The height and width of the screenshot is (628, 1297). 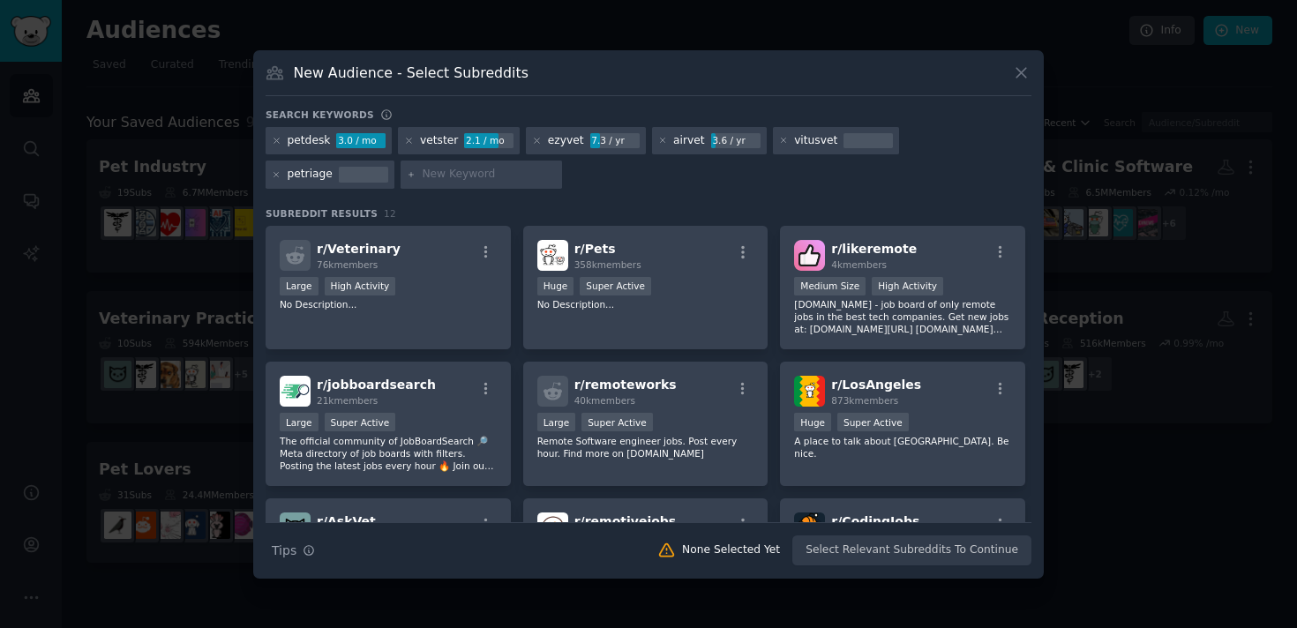 I want to click on span: 12, so click(x=390, y=214).